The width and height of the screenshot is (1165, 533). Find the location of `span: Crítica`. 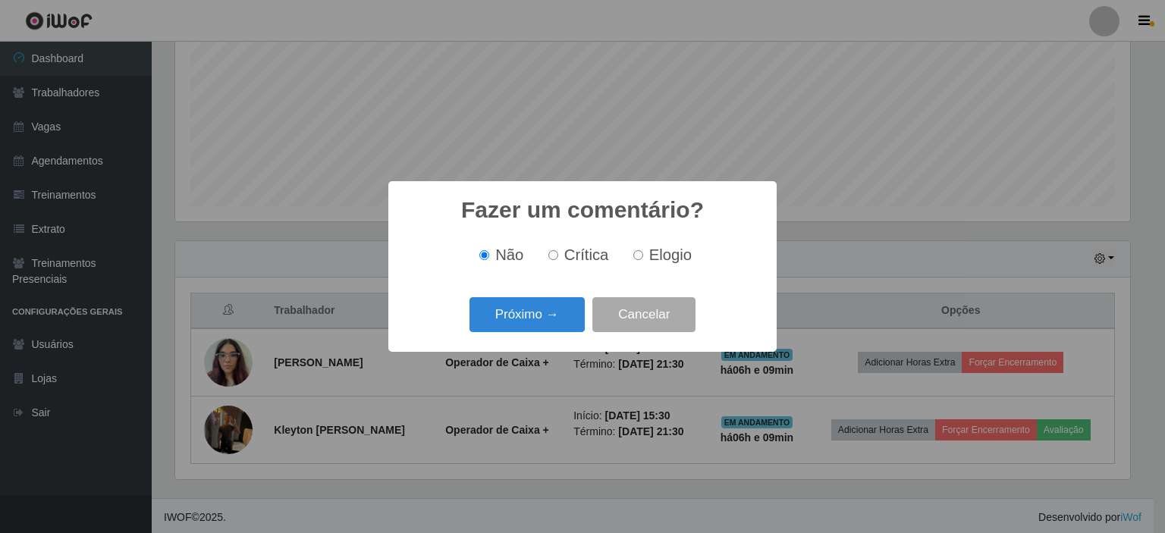

span: Crítica is located at coordinates (586, 255).